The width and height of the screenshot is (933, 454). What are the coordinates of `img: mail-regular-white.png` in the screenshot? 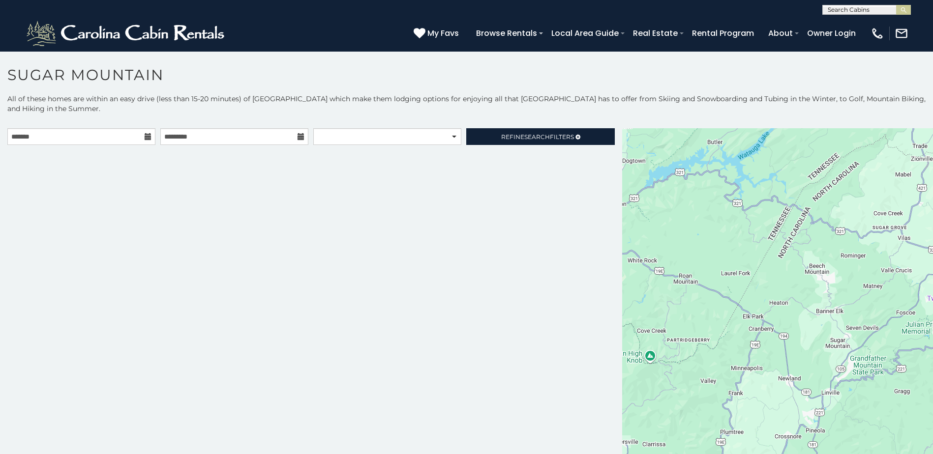 It's located at (901, 33).